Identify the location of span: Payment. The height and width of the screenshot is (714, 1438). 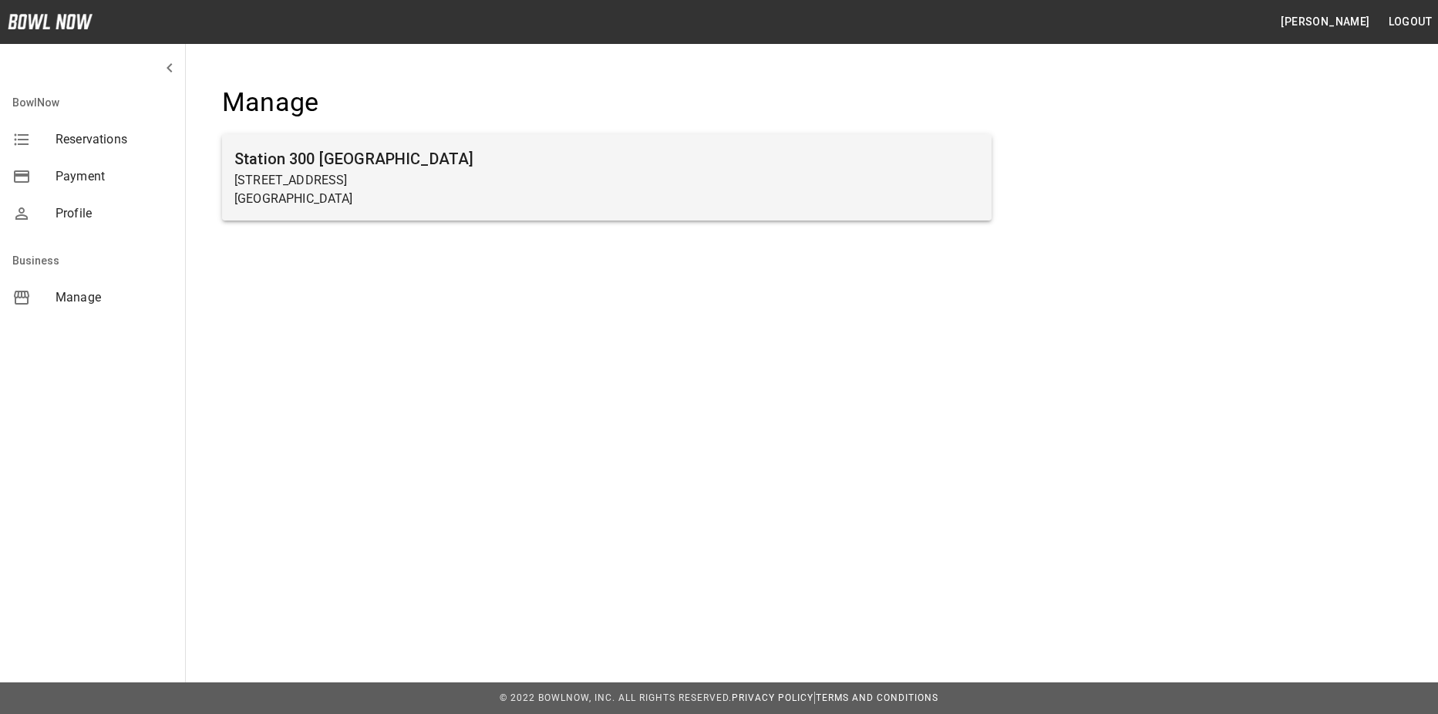
(114, 177).